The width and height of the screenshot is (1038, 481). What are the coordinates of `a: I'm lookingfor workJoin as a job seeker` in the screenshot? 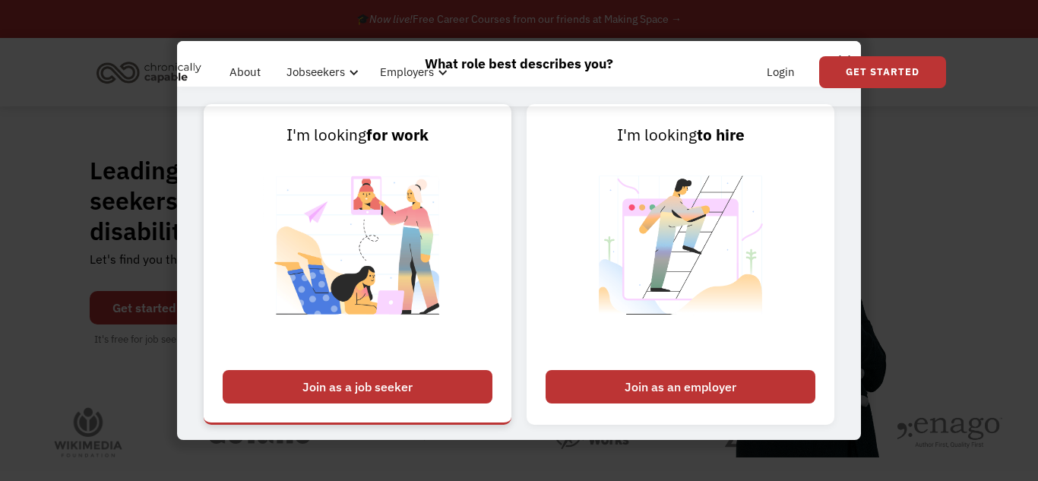 It's located at (357, 264).